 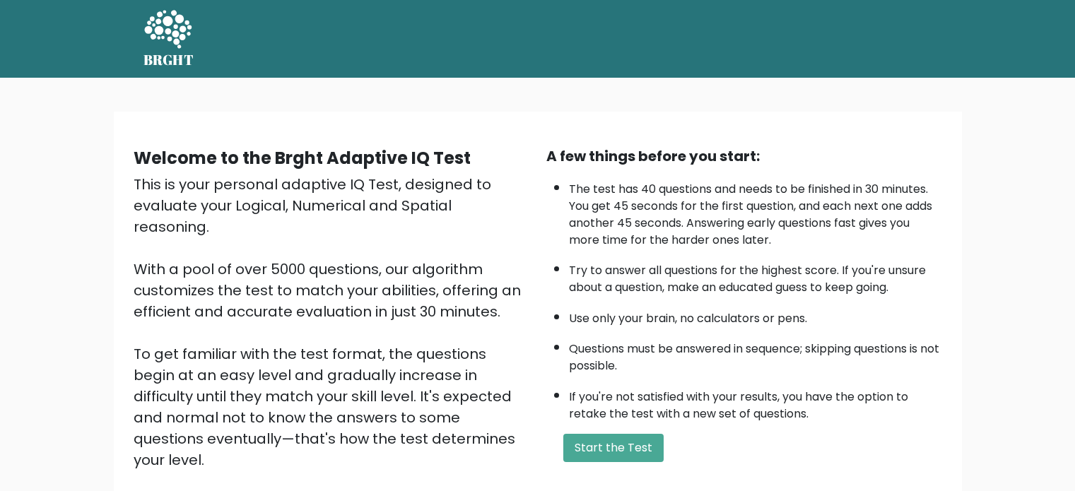 What do you see at coordinates (755, 354) in the screenshot?
I see `li: Questions must be answered in sequence; skipping questions is not possible.` at bounding box center [755, 354].